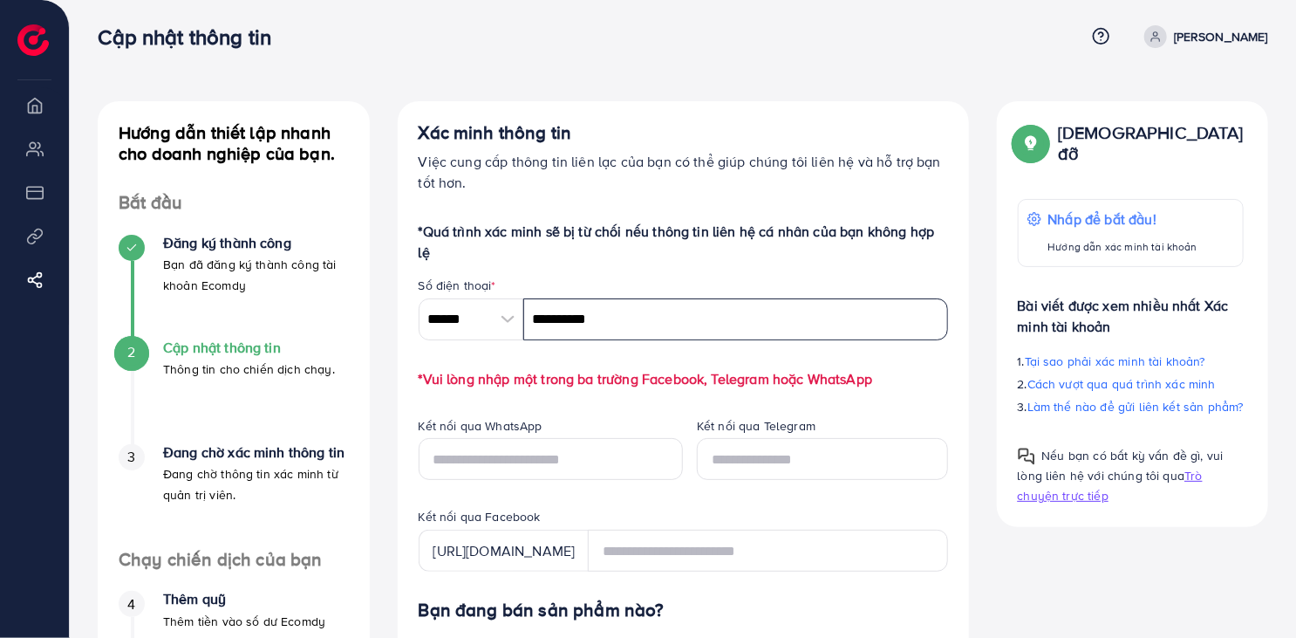 The image size is (1296, 638). Describe the element at coordinates (1136, 407) in the screenshot. I see `font: Làm thế nào để gửi liên kết sản phẩm?` at that location.